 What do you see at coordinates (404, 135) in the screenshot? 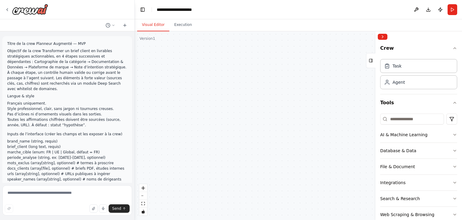
I see `div: AI & Machine Learning` at bounding box center [404, 135].